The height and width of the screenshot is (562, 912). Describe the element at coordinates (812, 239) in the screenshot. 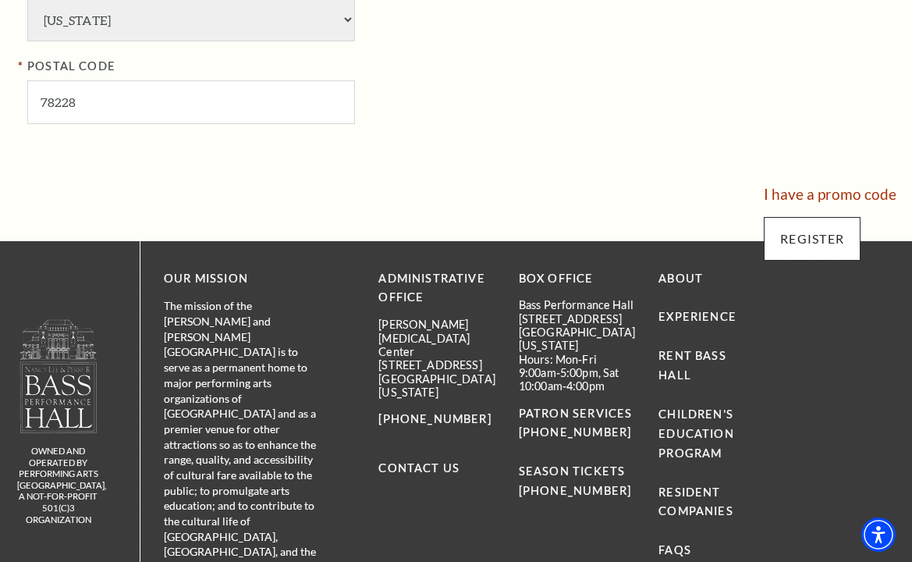

I see `input: Submit button` at that location.